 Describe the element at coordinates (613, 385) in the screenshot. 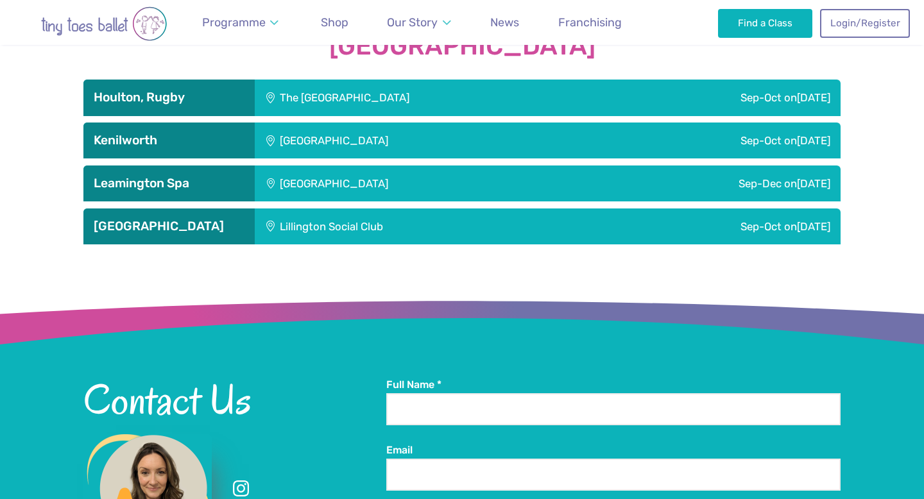

I see `label: Full Name *` at that location.